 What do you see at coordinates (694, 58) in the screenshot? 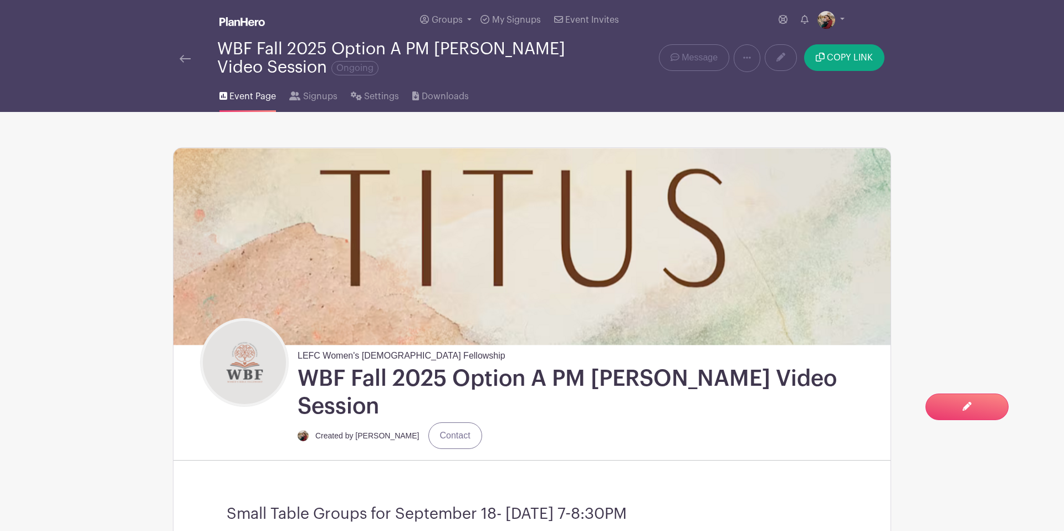
I see `a: Message` at bounding box center [694, 58].